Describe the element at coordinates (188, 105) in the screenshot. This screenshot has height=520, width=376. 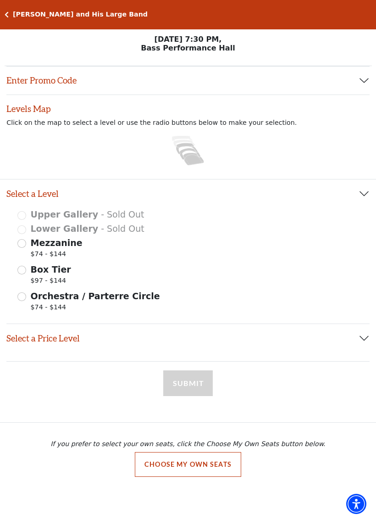
I see `h2: Levels Map` at that location.